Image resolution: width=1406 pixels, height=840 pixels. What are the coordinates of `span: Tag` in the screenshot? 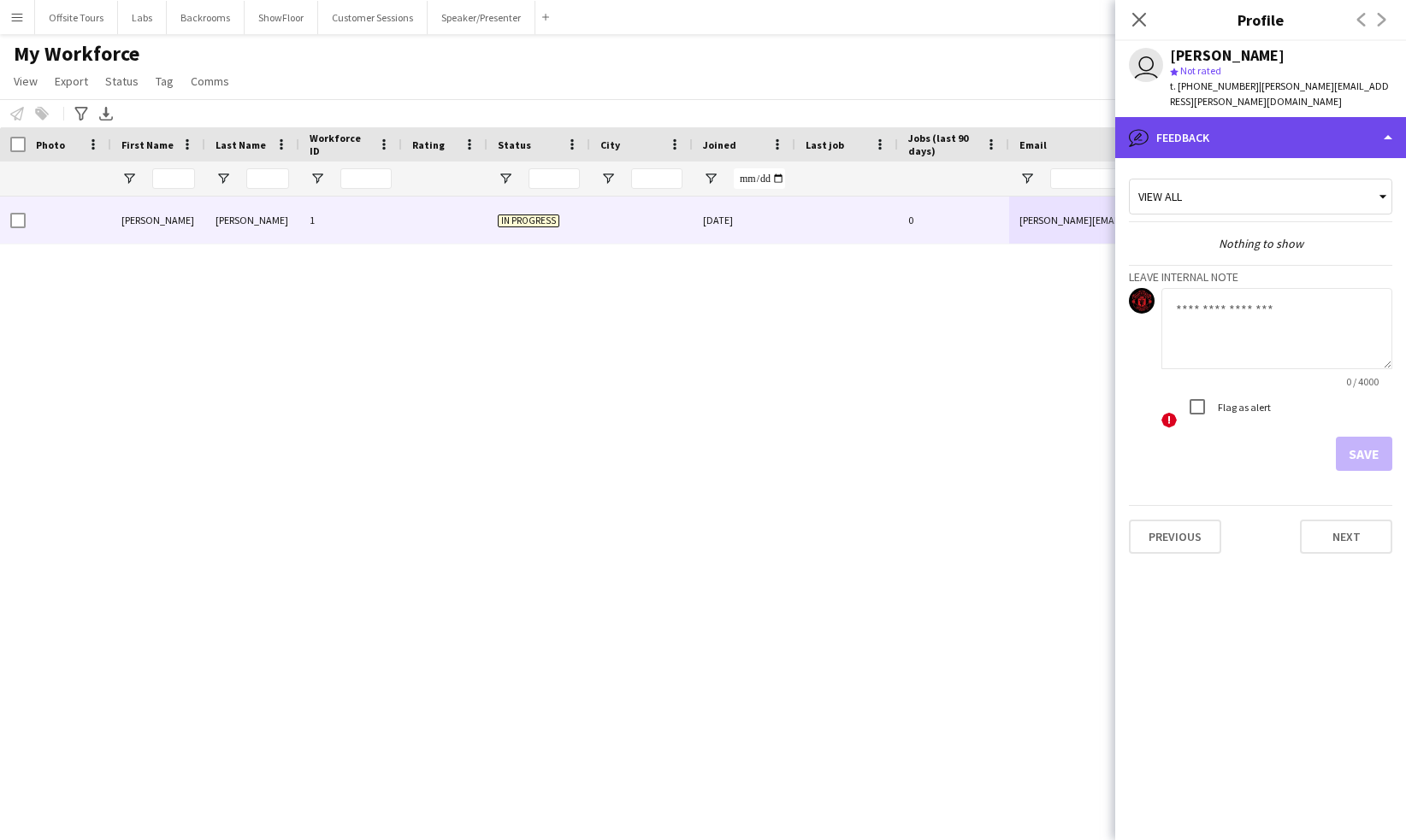 It's located at (164, 81).